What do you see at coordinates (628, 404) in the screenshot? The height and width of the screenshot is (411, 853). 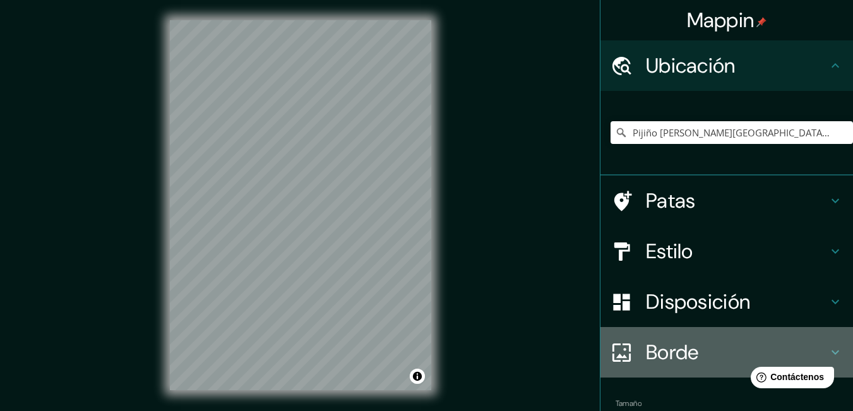 I see `font: Tamaño` at bounding box center [628, 404].